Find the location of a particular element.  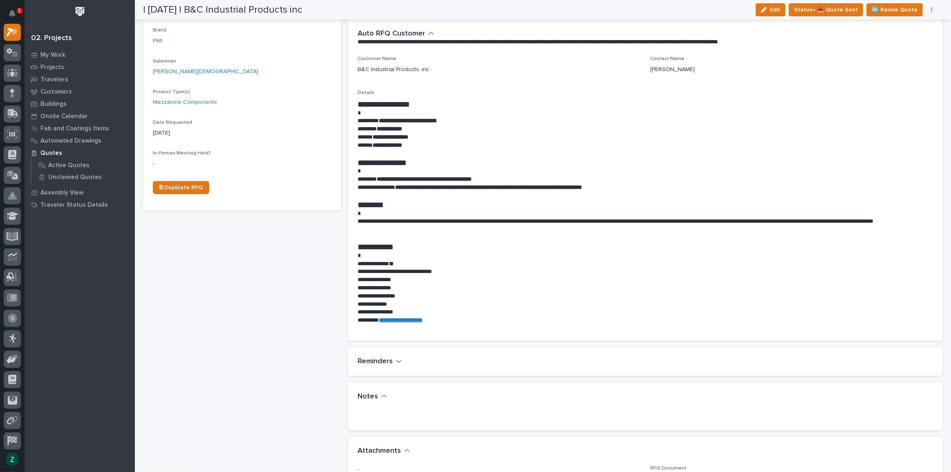

a: Quotes is located at coordinates (80, 153).